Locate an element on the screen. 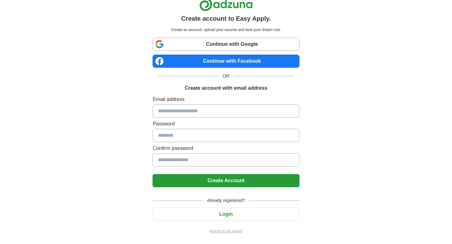 The width and height of the screenshot is (452, 244). a: Login is located at coordinates (226, 214).